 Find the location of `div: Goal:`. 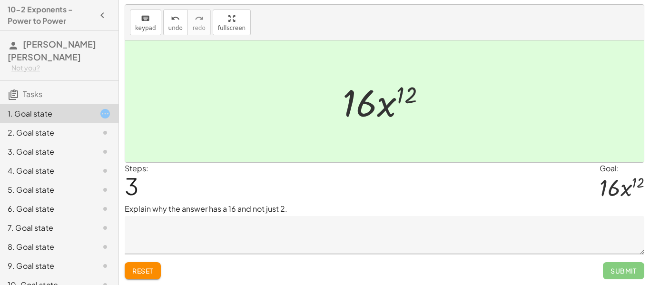

div: Goal: is located at coordinates (622, 169).